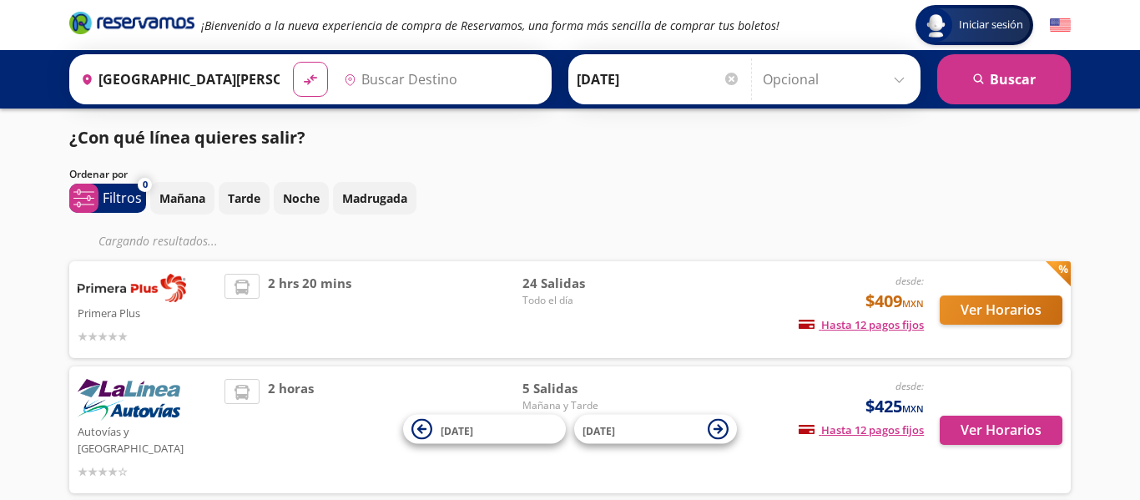  Describe the element at coordinates (1004, 79) in the screenshot. I see `button: Buscar` at that location.